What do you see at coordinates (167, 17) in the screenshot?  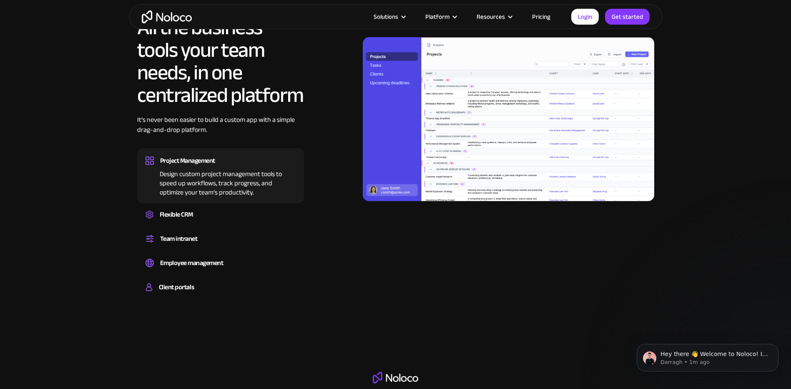 I see `a: home` at bounding box center [167, 17].